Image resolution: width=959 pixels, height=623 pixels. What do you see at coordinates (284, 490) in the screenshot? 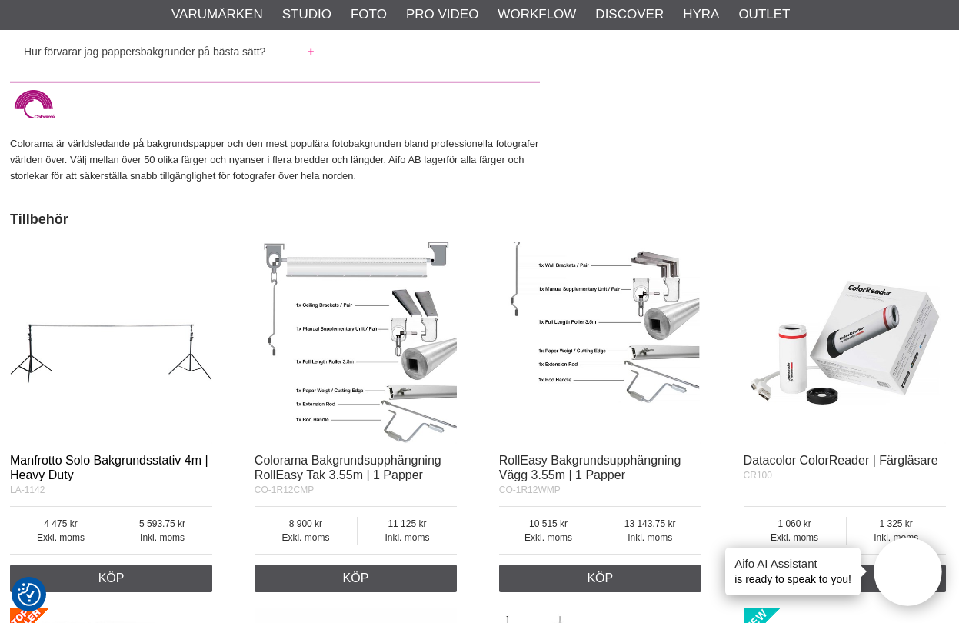
I see `span: CO-1R12CMP` at bounding box center [284, 490].